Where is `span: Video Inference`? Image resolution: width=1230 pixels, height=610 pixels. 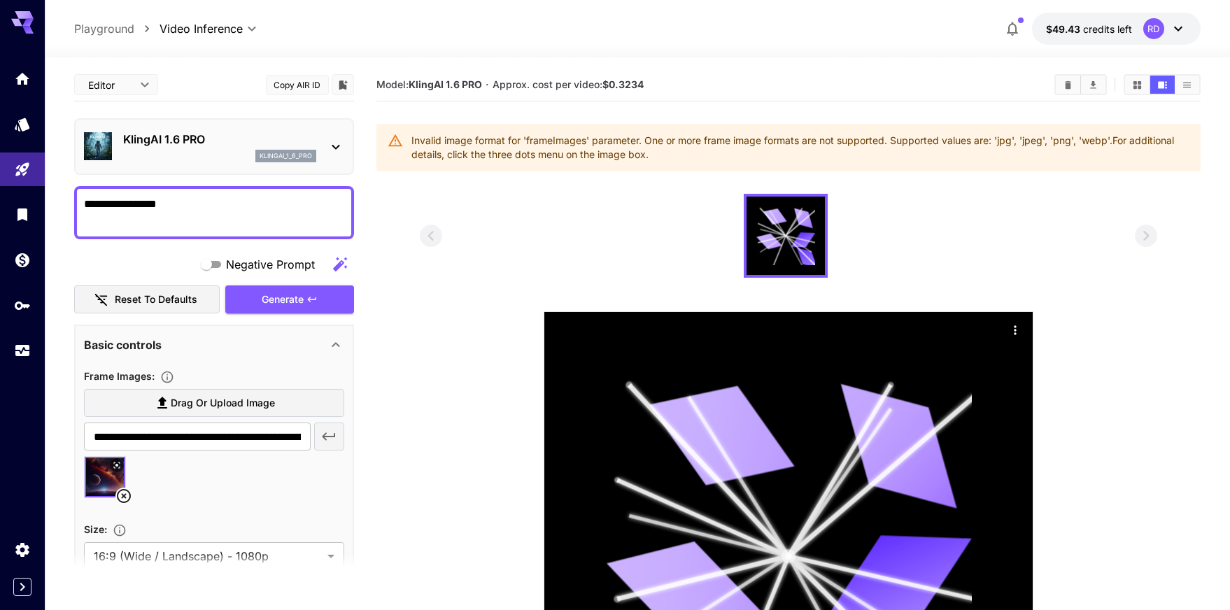 span: Video Inference is located at coordinates (201, 29).